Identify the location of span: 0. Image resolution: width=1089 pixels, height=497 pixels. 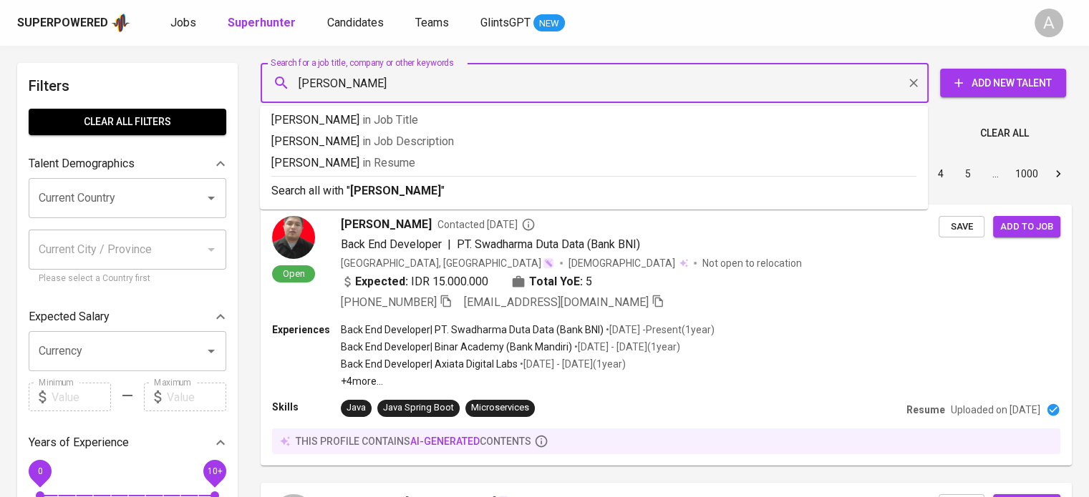
(39, 472).